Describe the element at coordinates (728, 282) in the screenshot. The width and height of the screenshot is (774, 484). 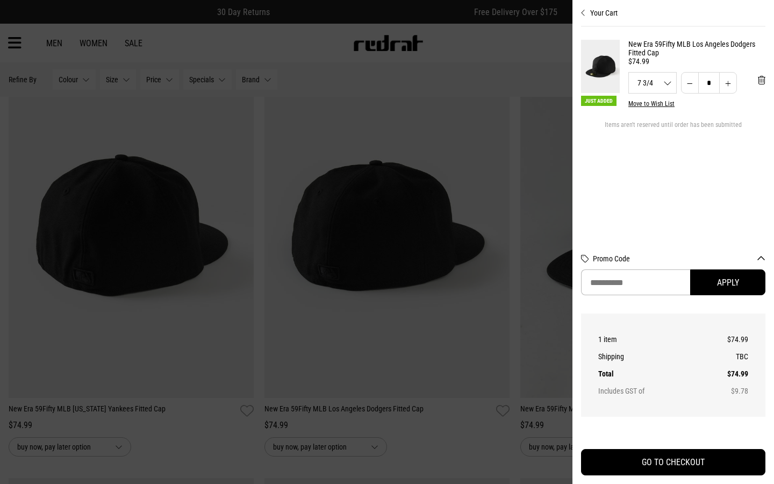
I see `button: Apply` at that location.